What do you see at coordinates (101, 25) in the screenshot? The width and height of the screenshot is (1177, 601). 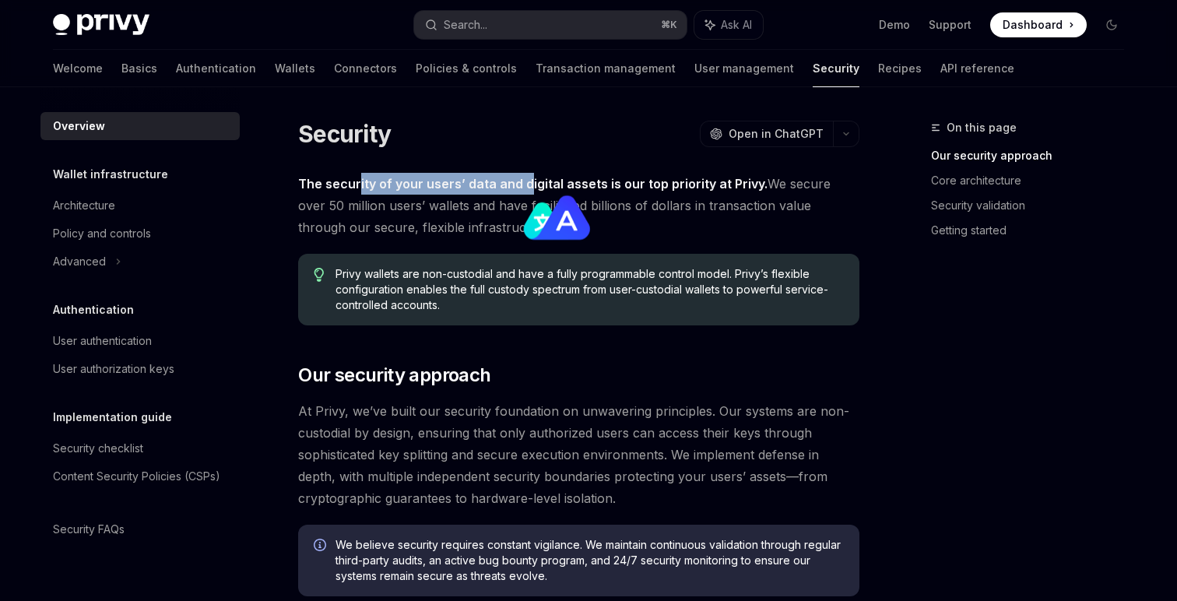 I see `img: dark logo` at bounding box center [101, 25].